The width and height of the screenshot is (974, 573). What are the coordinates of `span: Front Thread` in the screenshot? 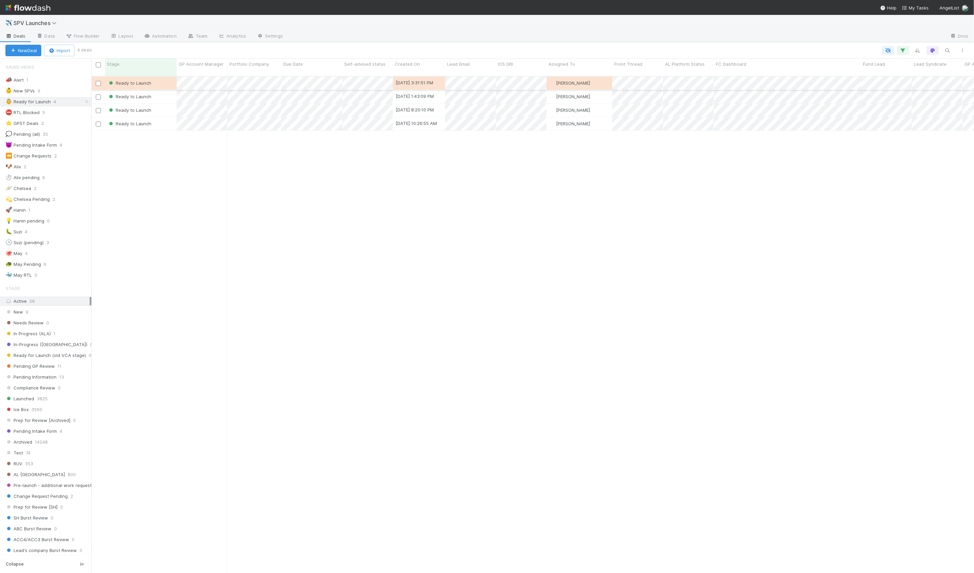 It's located at (628, 64).